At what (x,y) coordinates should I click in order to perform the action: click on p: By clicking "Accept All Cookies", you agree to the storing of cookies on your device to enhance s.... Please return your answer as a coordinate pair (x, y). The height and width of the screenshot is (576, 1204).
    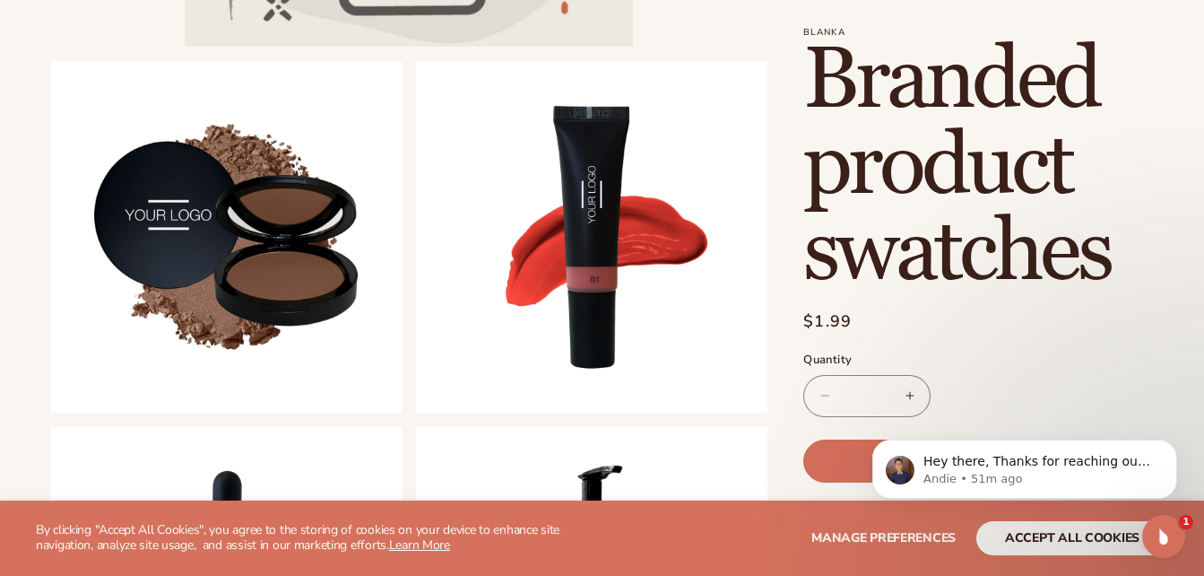
    Looking at the image, I should click on (314, 538).